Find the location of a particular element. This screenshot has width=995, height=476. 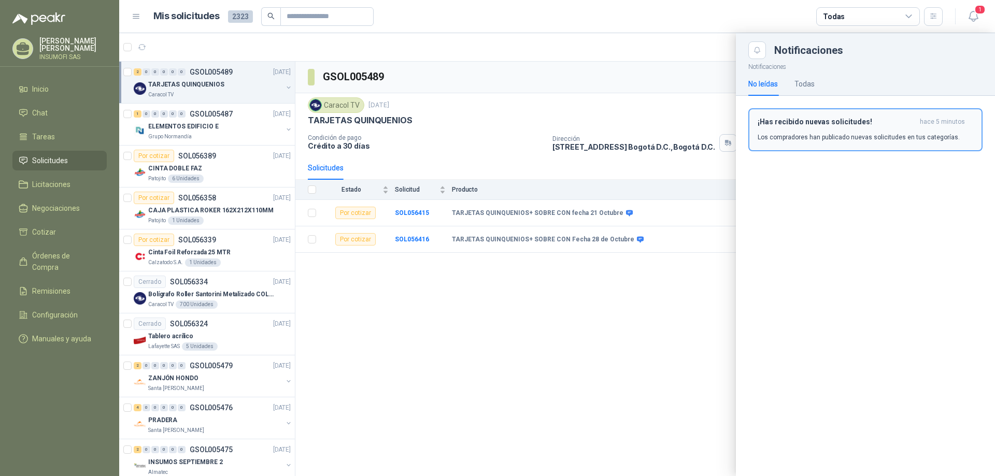

a: Manuales y ayuda is located at coordinates (60, 339).